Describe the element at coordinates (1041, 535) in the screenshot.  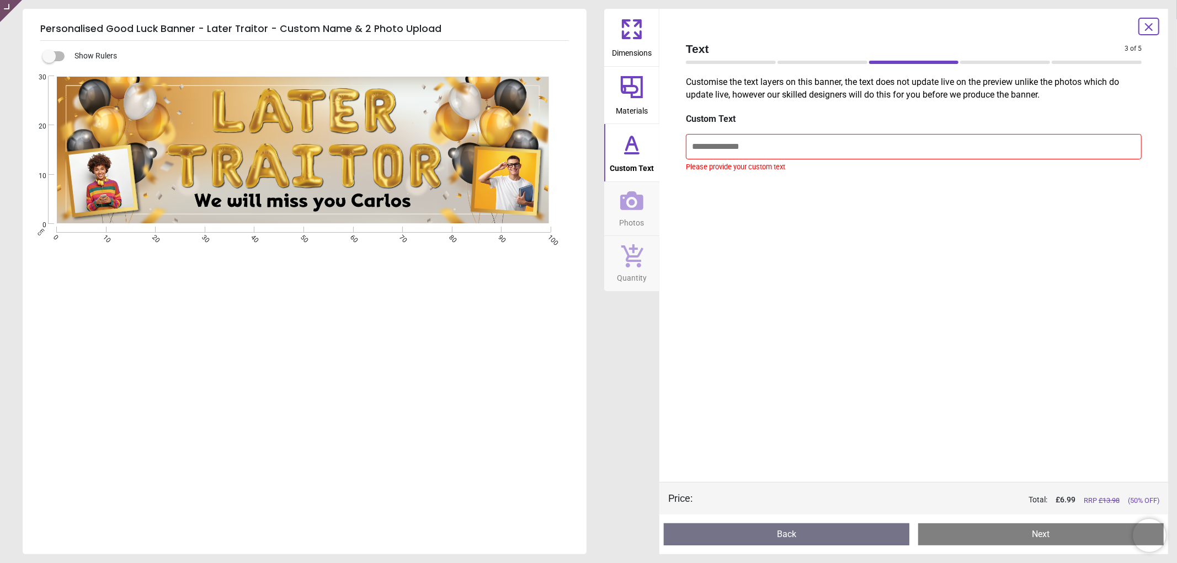
I see `button: Next` at that location.